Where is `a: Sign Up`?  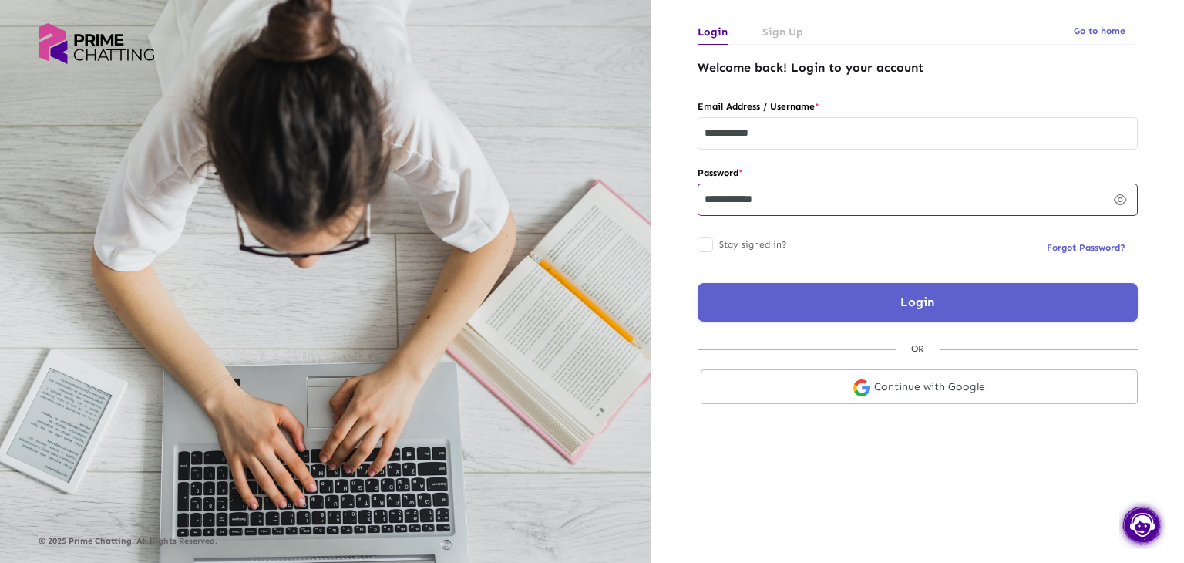 a: Sign Up is located at coordinates (782, 32).